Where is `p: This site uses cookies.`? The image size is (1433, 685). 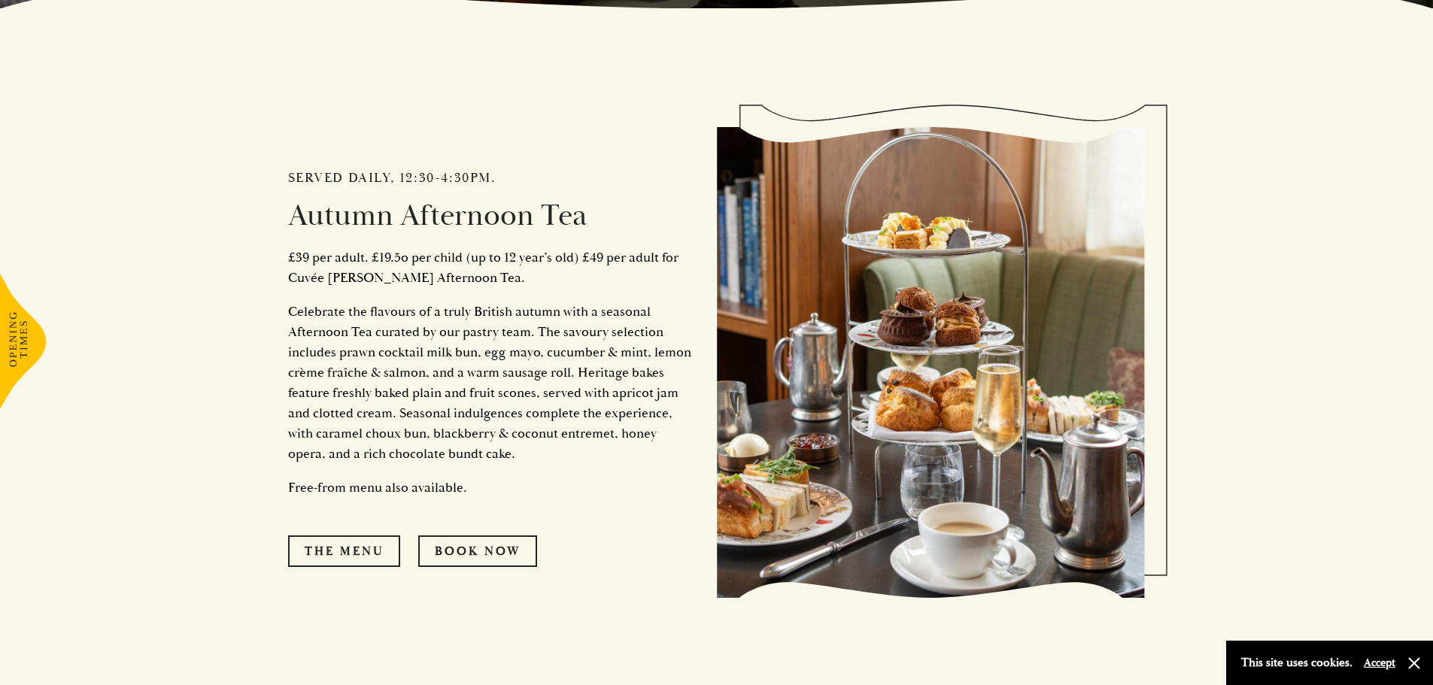
p: This site uses cookies. is located at coordinates (1297, 663).